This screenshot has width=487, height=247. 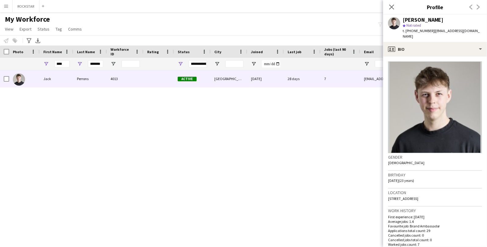 What do you see at coordinates (25, 29) in the screenshot?
I see `a: Export` at bounding box center [25, 29].